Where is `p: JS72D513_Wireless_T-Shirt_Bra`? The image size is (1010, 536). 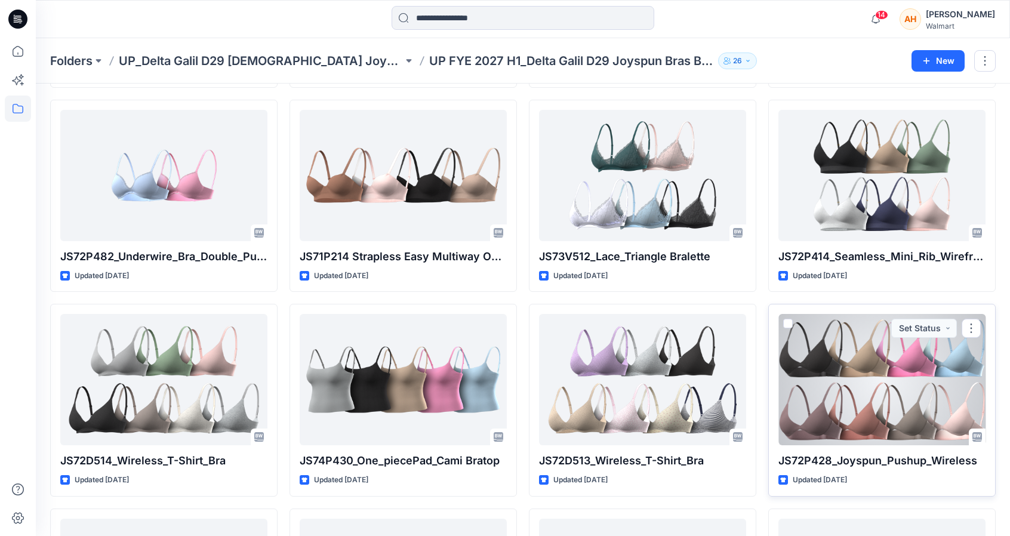
p: JS72D513_Wireless_T-Shirt_Bra is located at coordinates (642, 461).